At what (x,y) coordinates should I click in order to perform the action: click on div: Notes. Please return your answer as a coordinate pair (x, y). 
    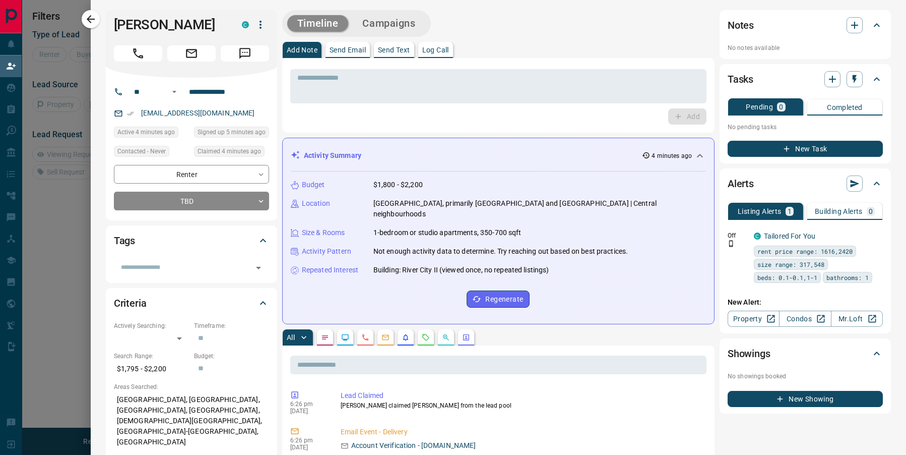
    Looking at the image, I should click on (806, 25).